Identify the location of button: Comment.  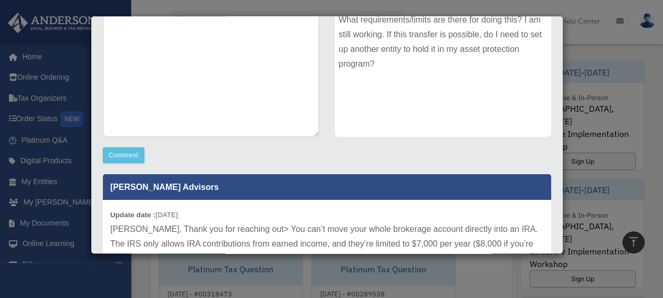
(123, 155).